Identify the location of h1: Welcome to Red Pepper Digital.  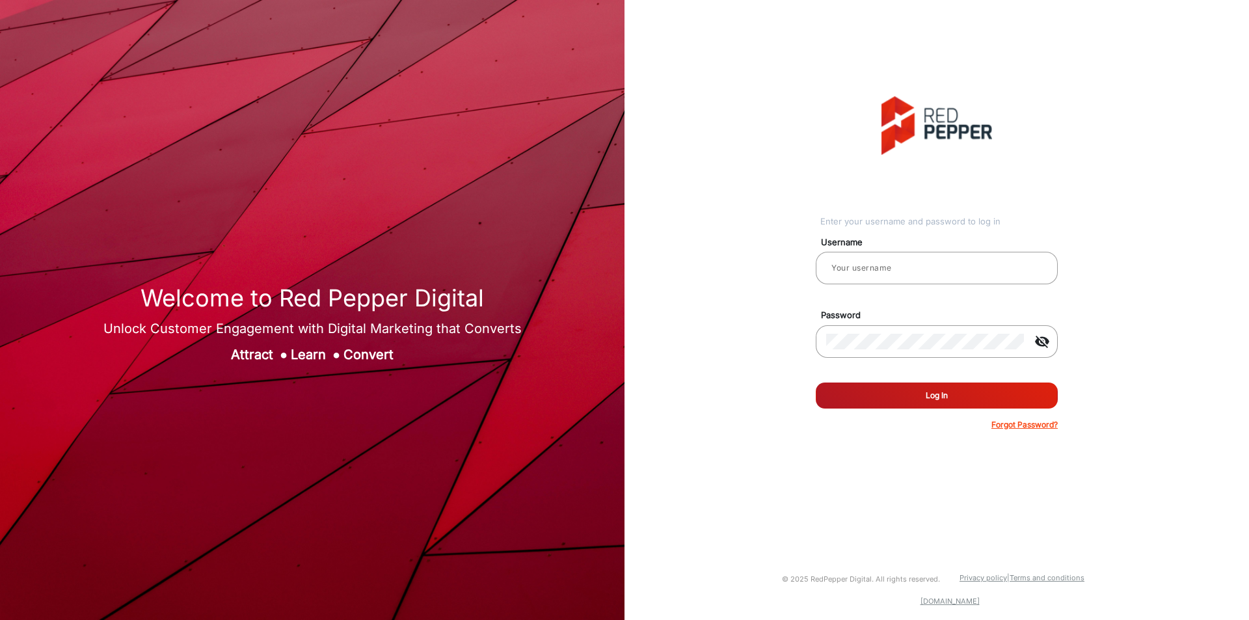
(312, 298).